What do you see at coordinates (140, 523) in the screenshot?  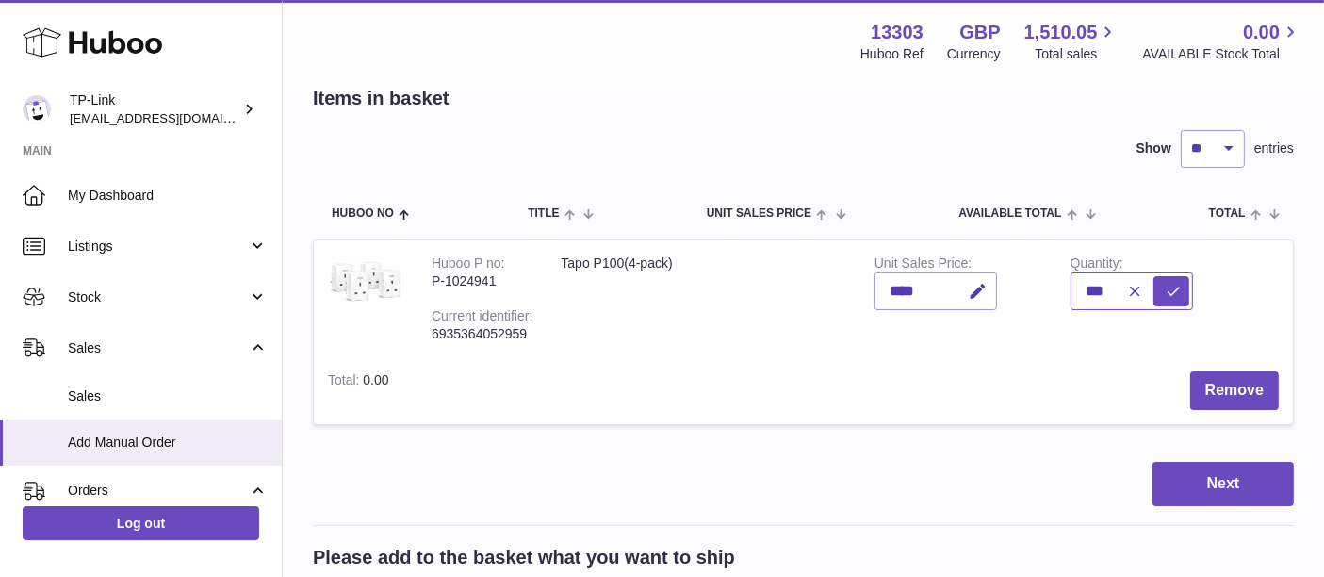 I see `a: Log out` at bounding box center [140, 523].